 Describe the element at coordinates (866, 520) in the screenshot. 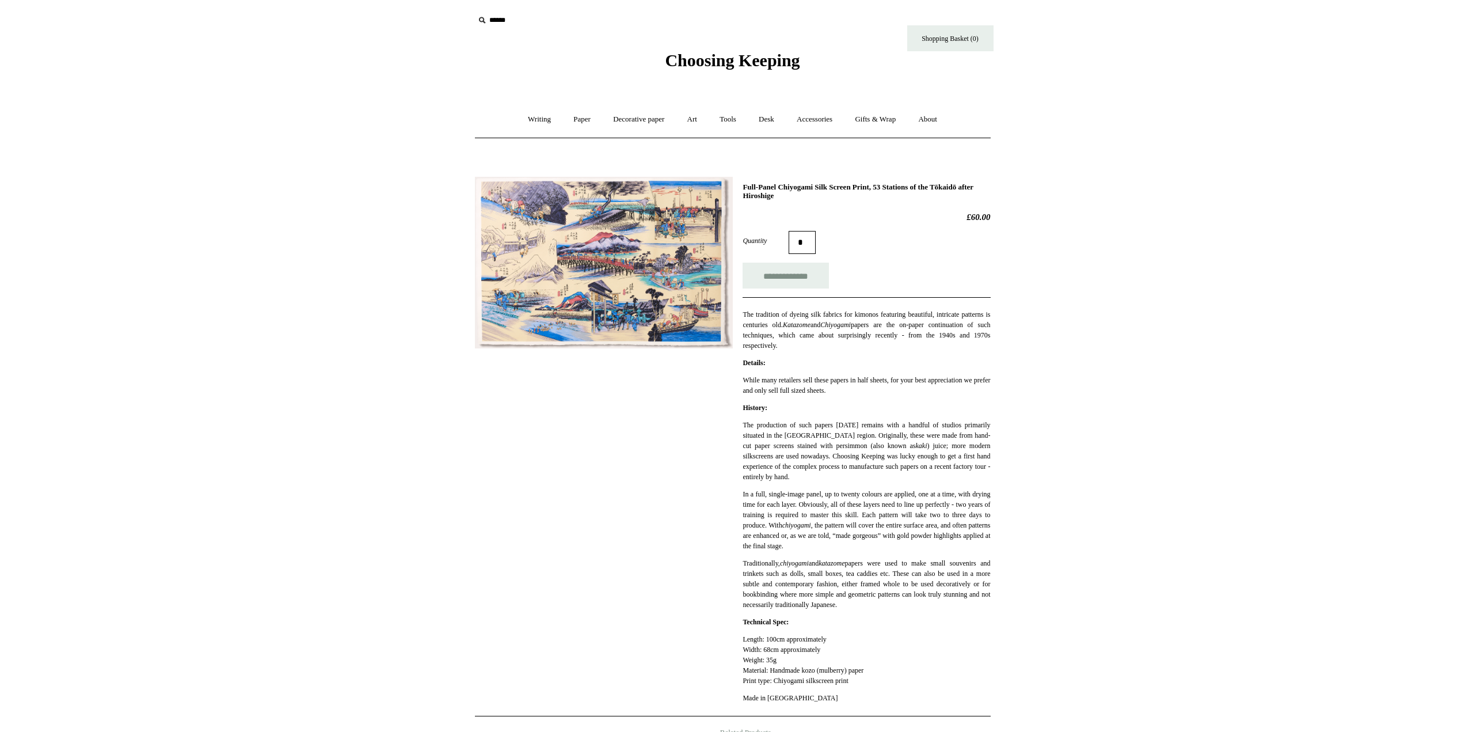

I see `p: In a full, single-image panel, up to twenty colours are applied, one at a time, with drying time ...` at that location.